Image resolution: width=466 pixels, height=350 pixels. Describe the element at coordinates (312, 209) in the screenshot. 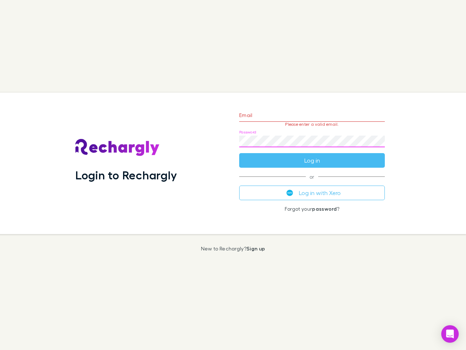

I see `p: Forgot your ?` at that location.